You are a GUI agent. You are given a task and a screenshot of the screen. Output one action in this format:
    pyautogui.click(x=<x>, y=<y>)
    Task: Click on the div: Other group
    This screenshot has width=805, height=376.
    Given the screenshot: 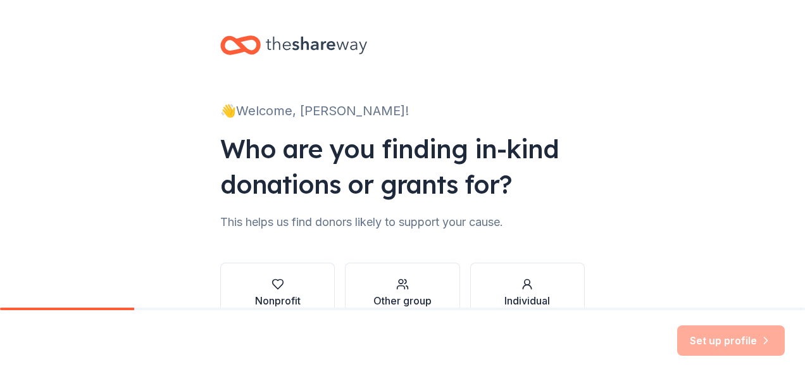 What is the action you would take?
    pyautogui.click(x=403, y=301)
    